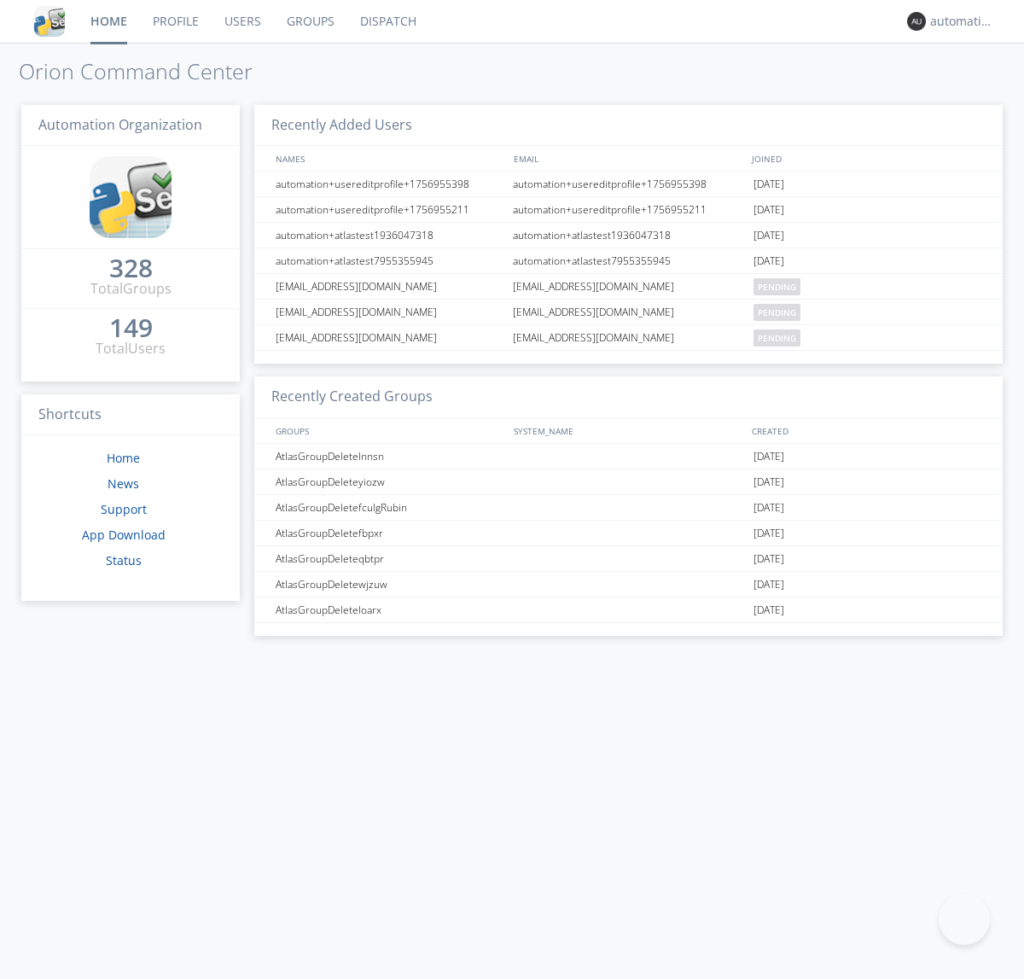 The height and width of the screenshot is (979, 1024). Describe the element at coordinates (962, 21) in the screenshot. I see `div: automation+atlas0009` at that location.